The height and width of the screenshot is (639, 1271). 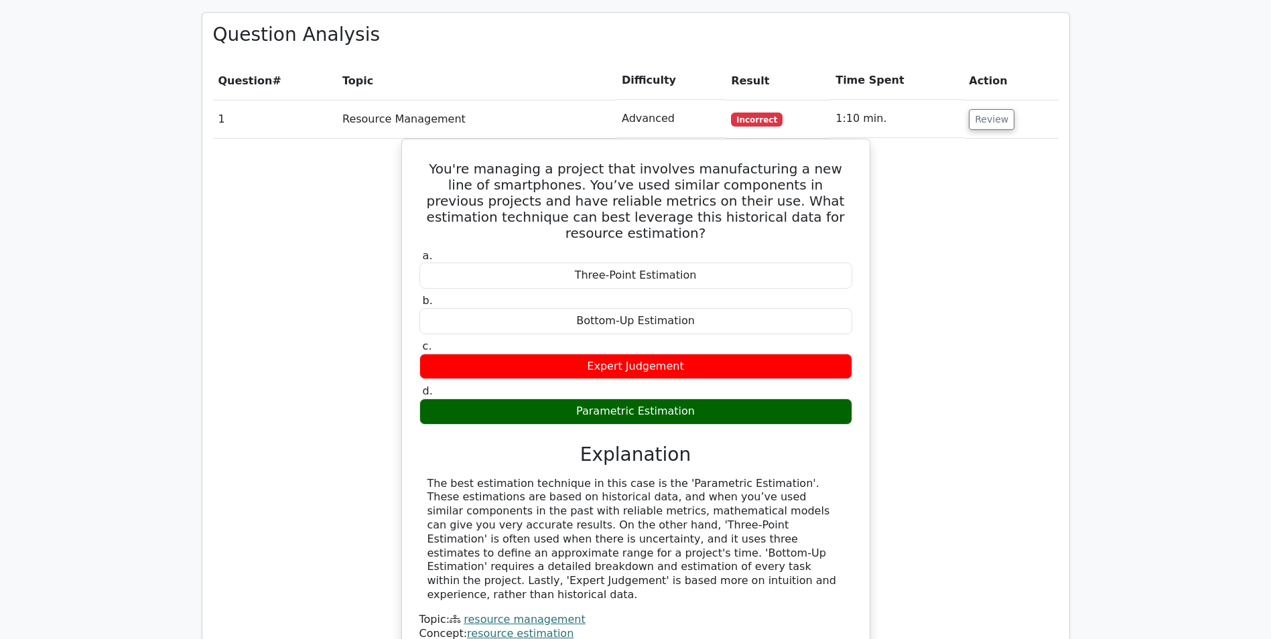 What do you see at coordinates (427, 255) in the screenshot?
I see `span: a.` at bounding box center [427, 255].